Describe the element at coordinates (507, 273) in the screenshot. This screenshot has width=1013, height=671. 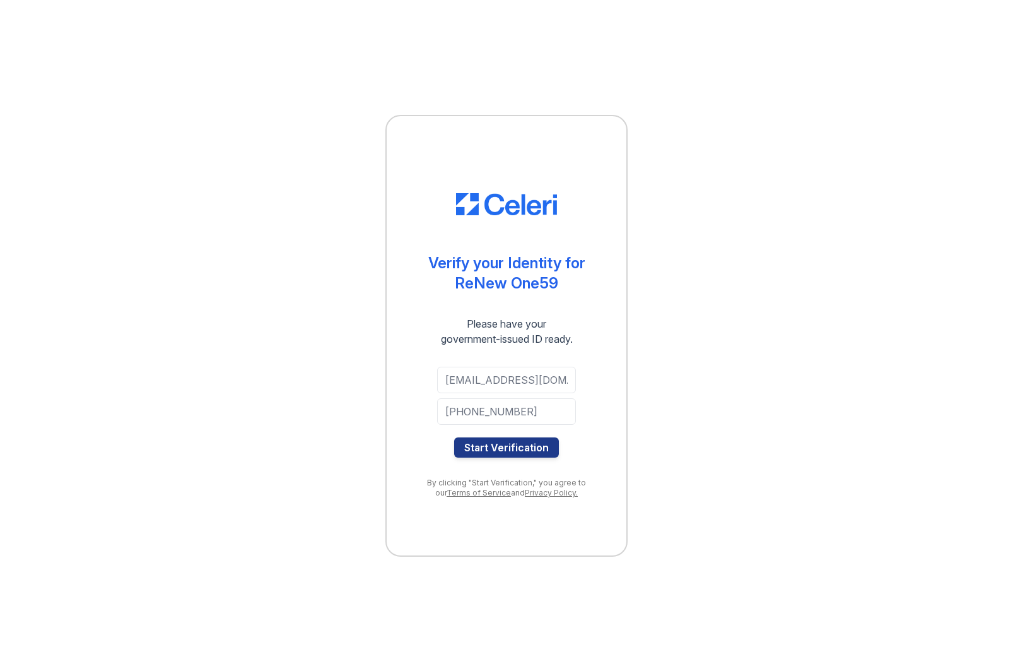
I see `div: Verify your Identity for ReNew One59` at that location.